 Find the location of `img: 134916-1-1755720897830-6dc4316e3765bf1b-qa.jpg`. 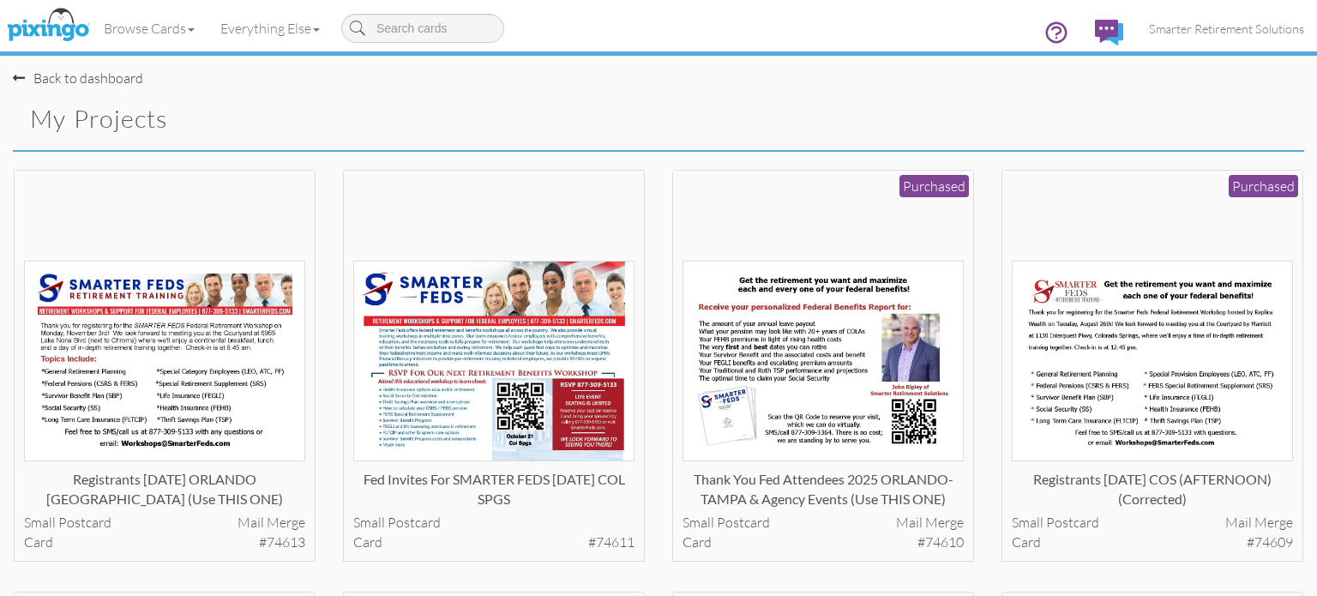

img: 134916-1-1755720897830-6dc4316e3765bf1b-qa.jpg is located at coordinates (823, 361).